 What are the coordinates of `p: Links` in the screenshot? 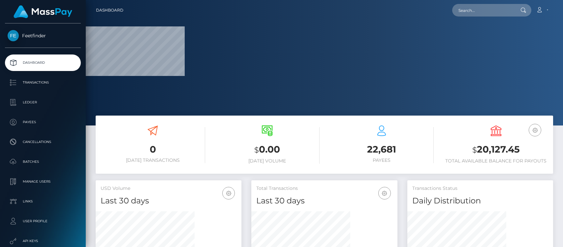 It's located at (43, 201).